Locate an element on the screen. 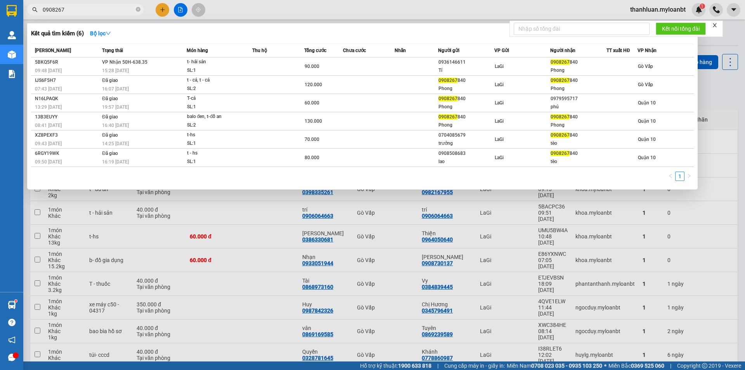 Image resolution: width=745 pixels, height=370 pixels. input: Nhập số tổng đài is located at coordinates (582, 29).